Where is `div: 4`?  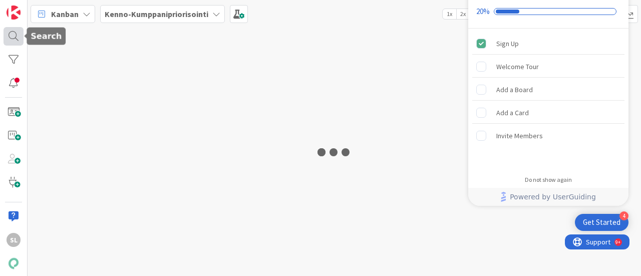 div: 4 is located at coordinates (624, 216).